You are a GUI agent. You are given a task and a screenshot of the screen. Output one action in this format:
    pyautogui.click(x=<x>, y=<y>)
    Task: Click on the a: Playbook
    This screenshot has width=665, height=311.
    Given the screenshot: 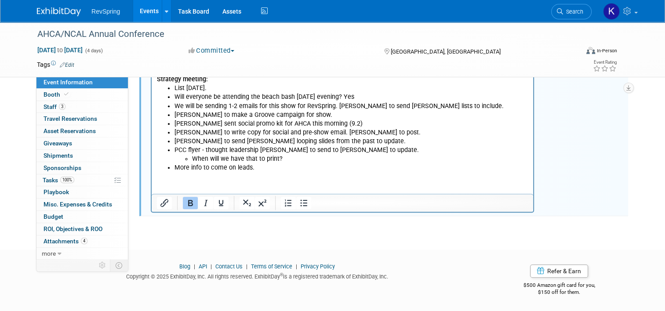 What is the action you would take?
    pyautogui.click(x=82, y=192)
    